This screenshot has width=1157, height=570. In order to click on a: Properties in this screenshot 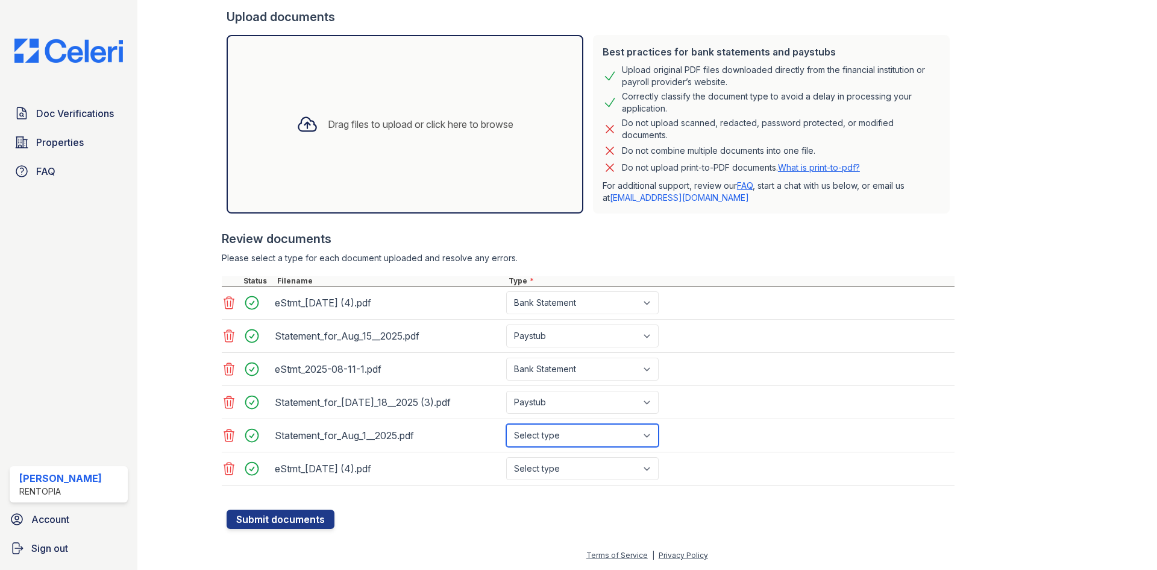, I will do `click(69, 142)`.